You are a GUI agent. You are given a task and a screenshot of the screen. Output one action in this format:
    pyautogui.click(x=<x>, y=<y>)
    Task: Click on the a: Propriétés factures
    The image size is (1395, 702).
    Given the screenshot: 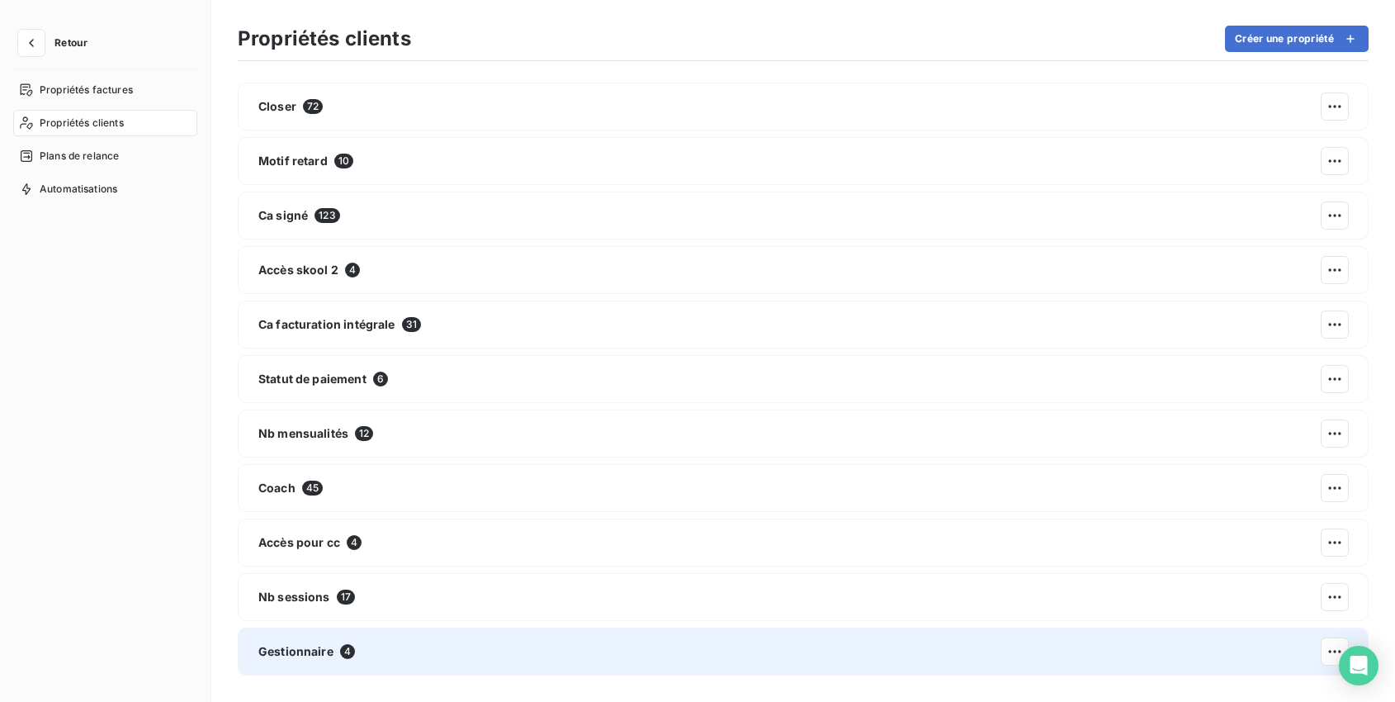 What is the action you would take?
    pyautogui.click(x=105, y=90)
    